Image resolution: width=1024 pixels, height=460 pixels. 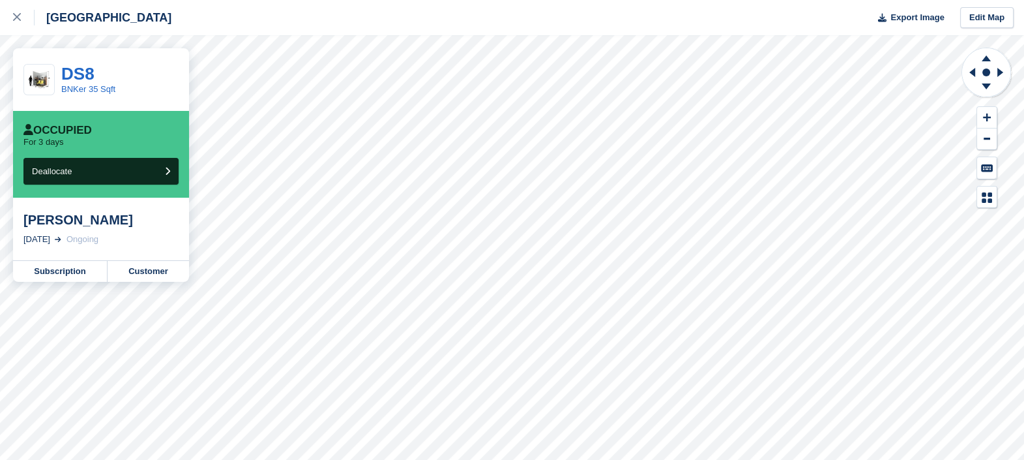 I want to click on span: Export Image, so click(x=917, y=18).